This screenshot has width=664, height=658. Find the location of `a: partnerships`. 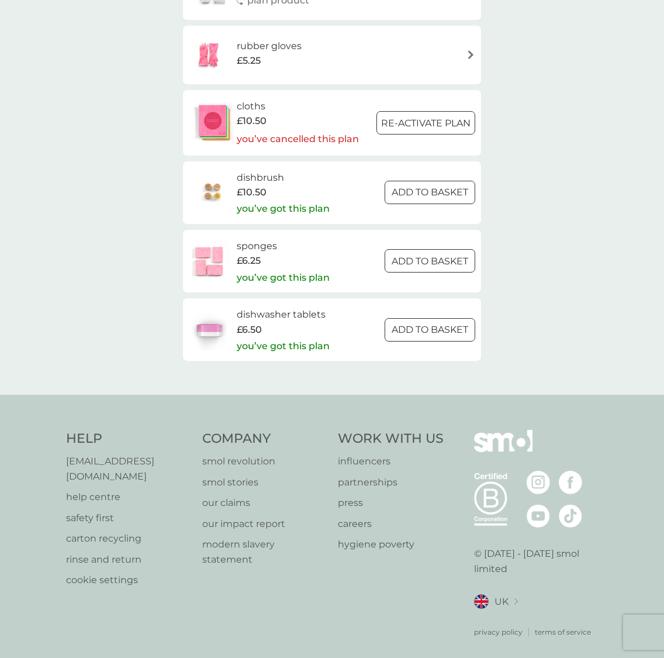

a: partnerships is located at coordinates (391, 482).